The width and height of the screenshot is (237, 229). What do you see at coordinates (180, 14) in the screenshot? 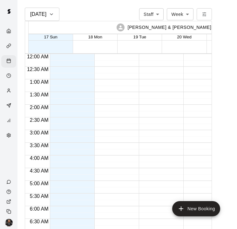
I see `div: Week` at bounding box center [180, 14].